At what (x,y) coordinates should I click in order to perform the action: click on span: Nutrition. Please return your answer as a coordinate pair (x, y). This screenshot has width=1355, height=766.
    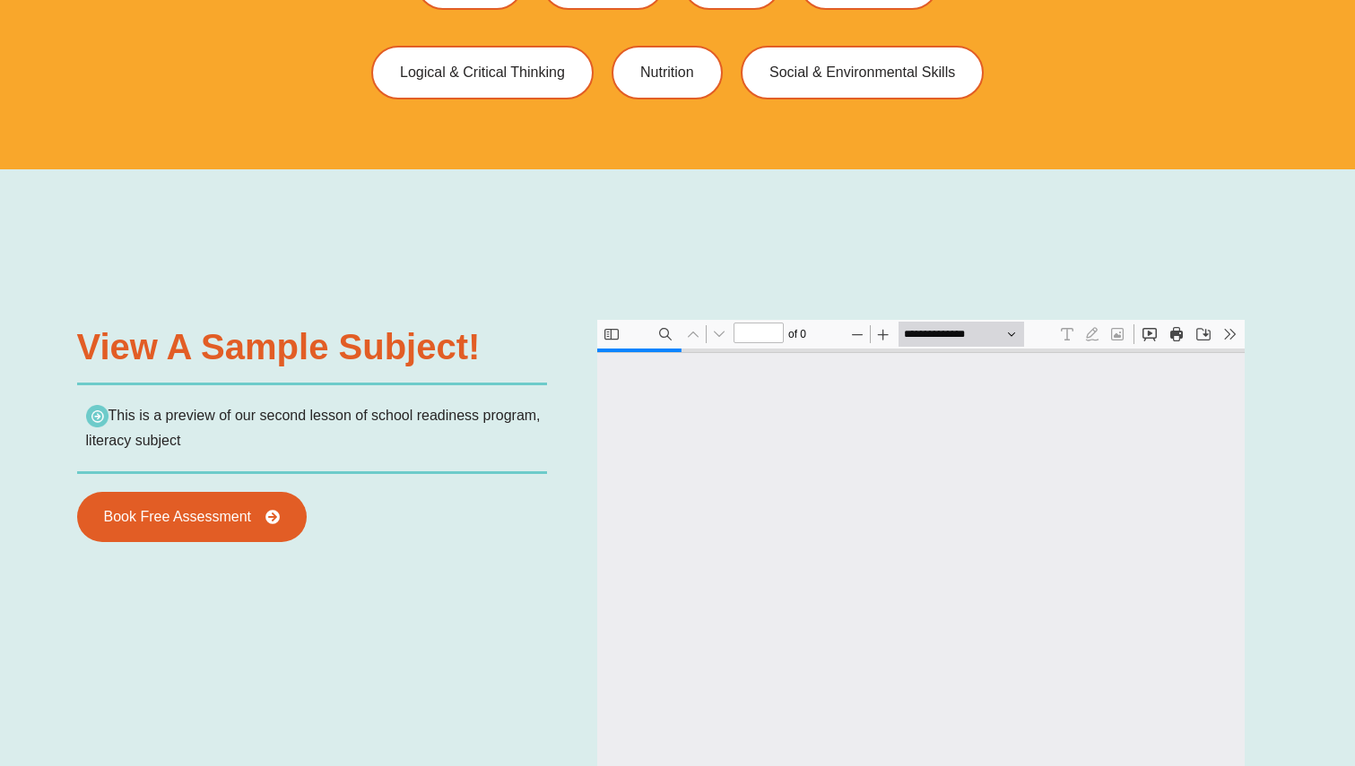
    Looking at the image, I should click on (667, 73).